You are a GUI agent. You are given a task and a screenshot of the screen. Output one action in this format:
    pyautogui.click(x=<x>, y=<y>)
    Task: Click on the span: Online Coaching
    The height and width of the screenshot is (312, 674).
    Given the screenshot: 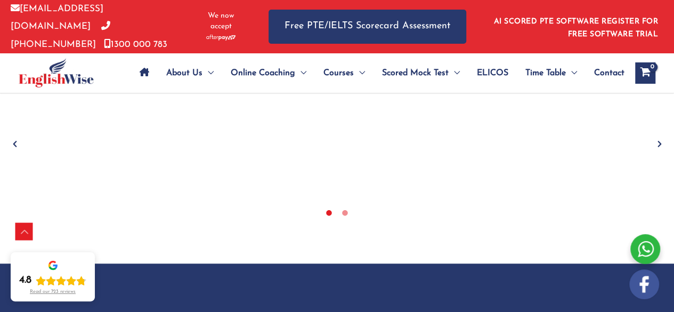 What is the action you would take?
    pyautogui.click(x=263, y=73)
    